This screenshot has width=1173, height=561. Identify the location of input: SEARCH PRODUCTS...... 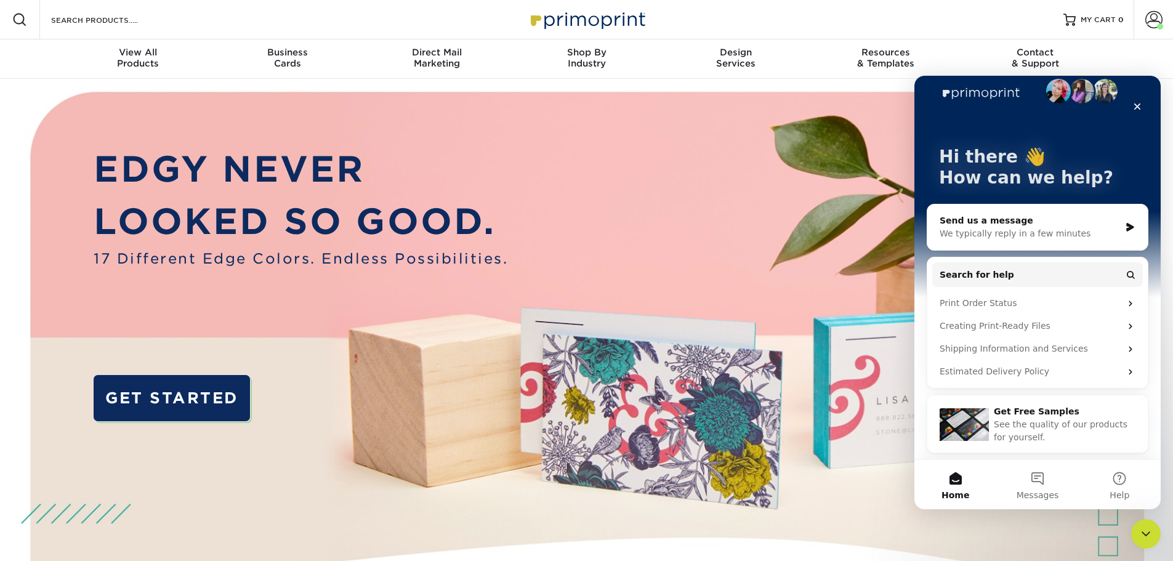
(110, 20).